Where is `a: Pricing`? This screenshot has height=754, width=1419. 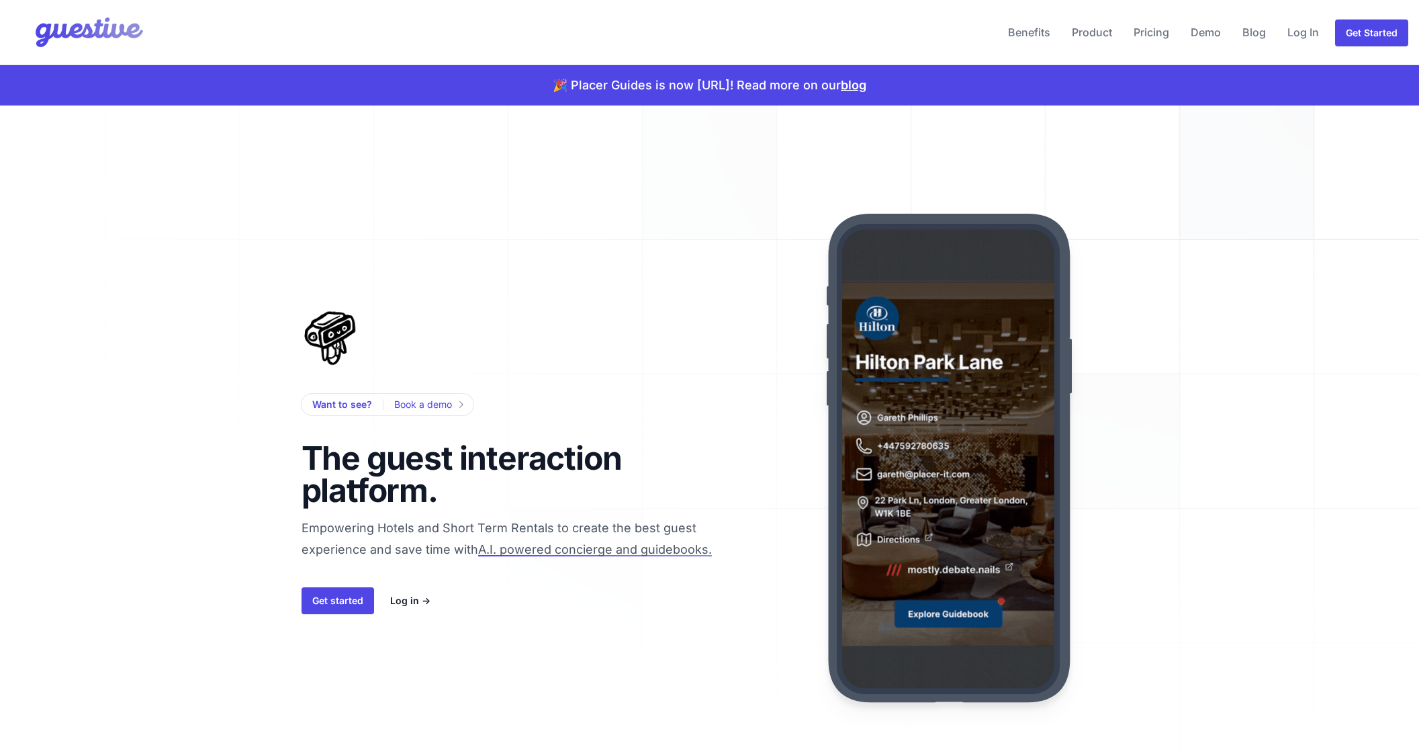 a: Pricing is located at coordinates (1151, 32).